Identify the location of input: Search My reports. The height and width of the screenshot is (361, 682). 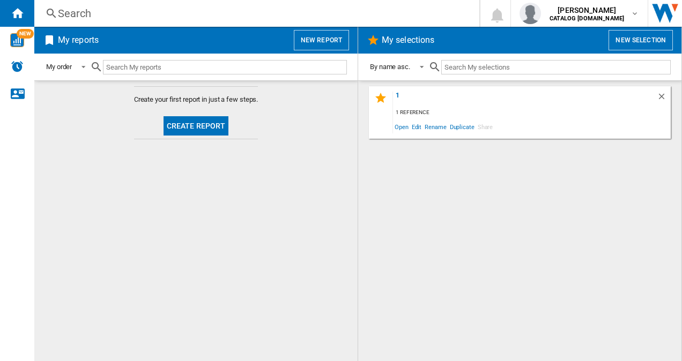
(225, 67).